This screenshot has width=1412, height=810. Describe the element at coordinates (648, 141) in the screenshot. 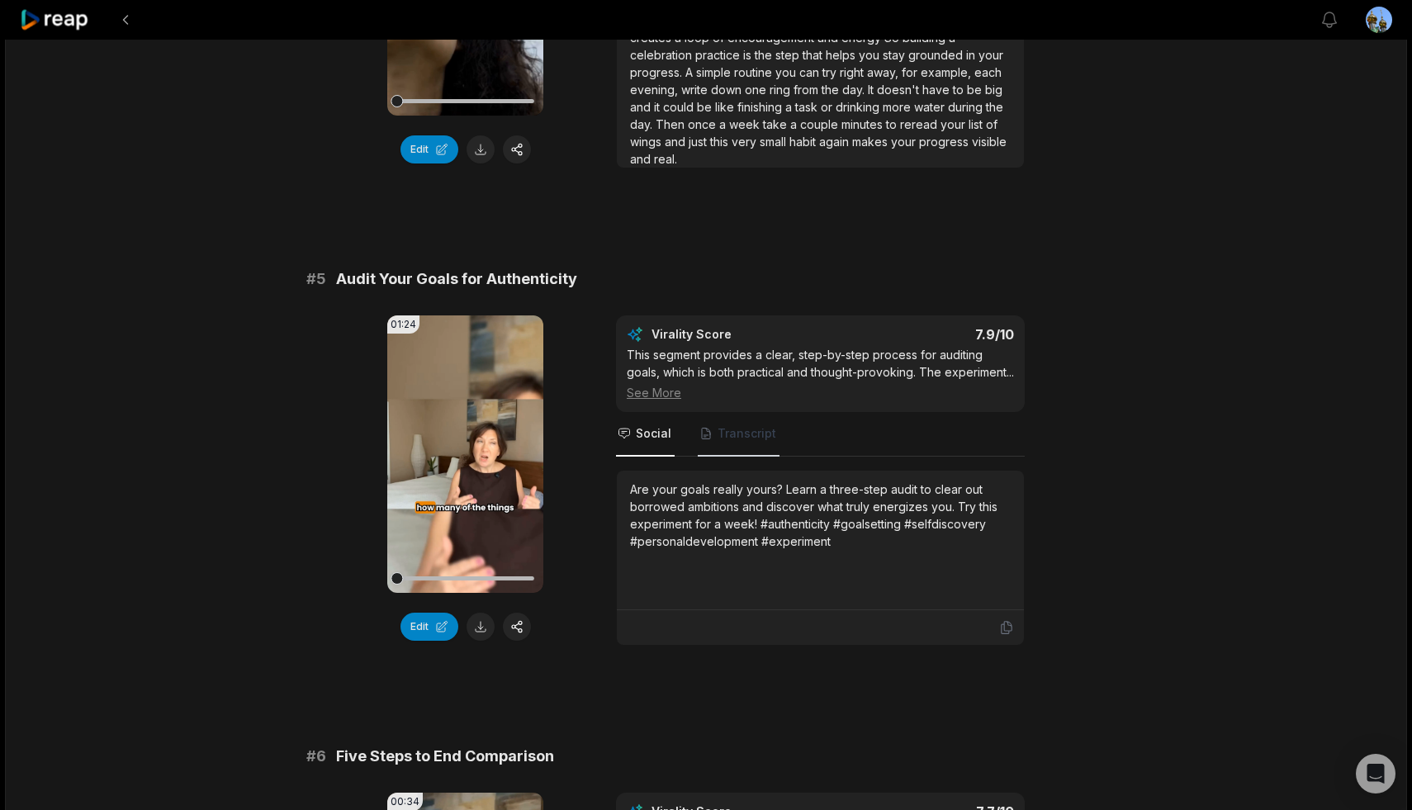

I see `span: wings` at that location.